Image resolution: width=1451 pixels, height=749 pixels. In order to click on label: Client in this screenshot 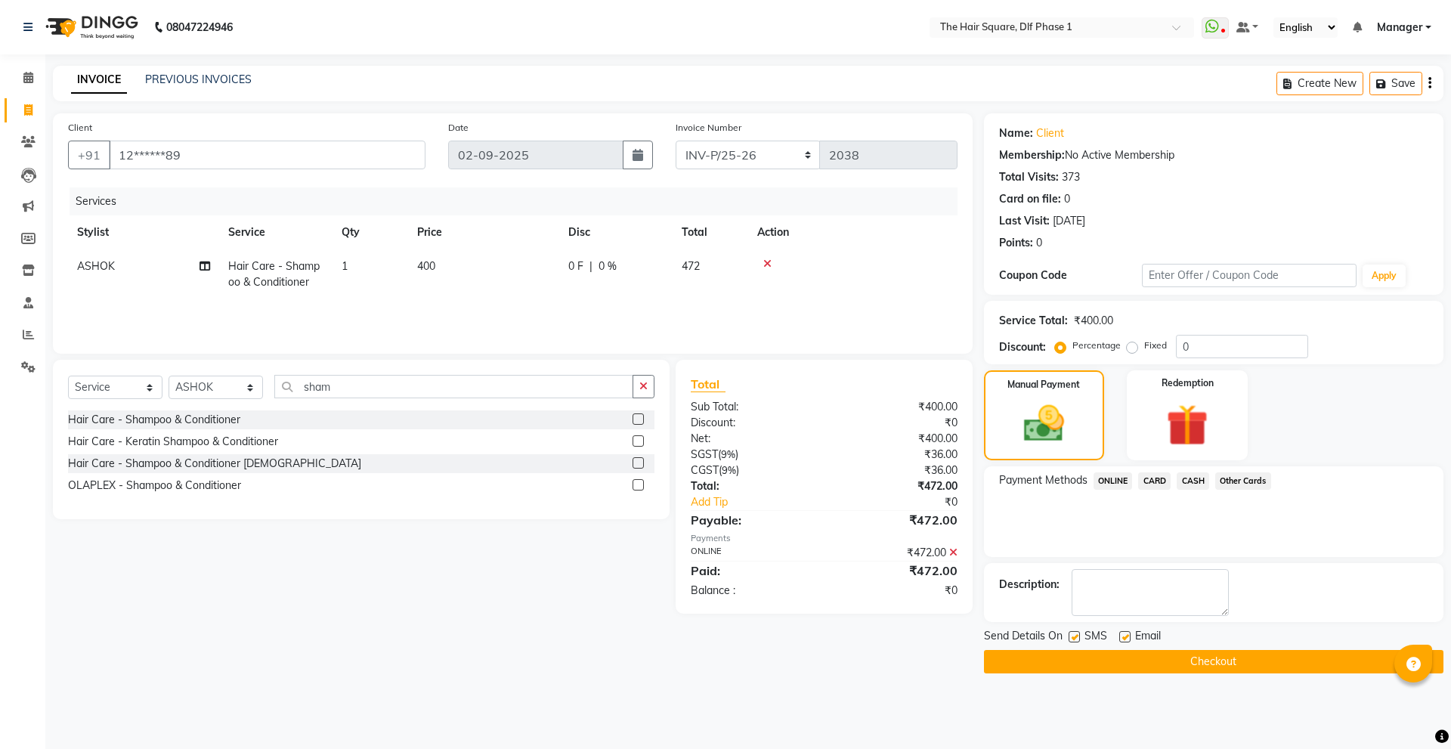, I will do `click(80, 128)`.